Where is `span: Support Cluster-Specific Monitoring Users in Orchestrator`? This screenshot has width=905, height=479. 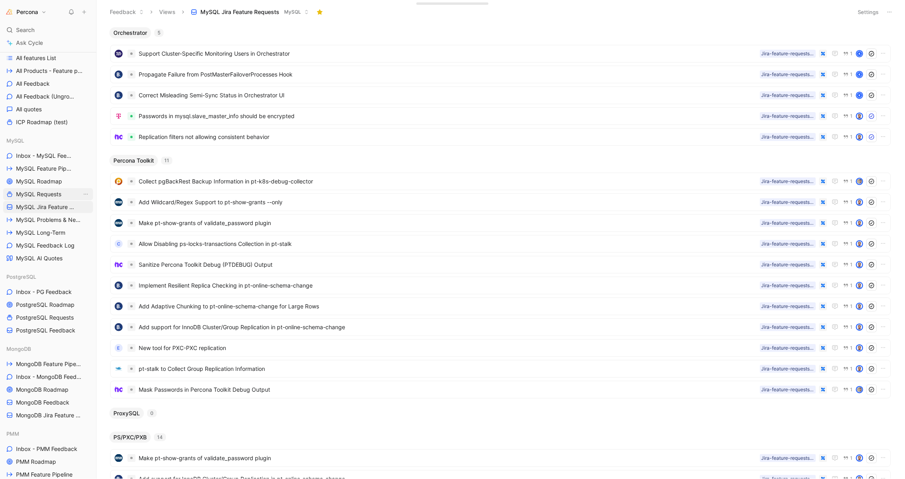 span: Support Cluster-Specific Monitoring Users in Orchestrator is located at coordinates (448, 54).